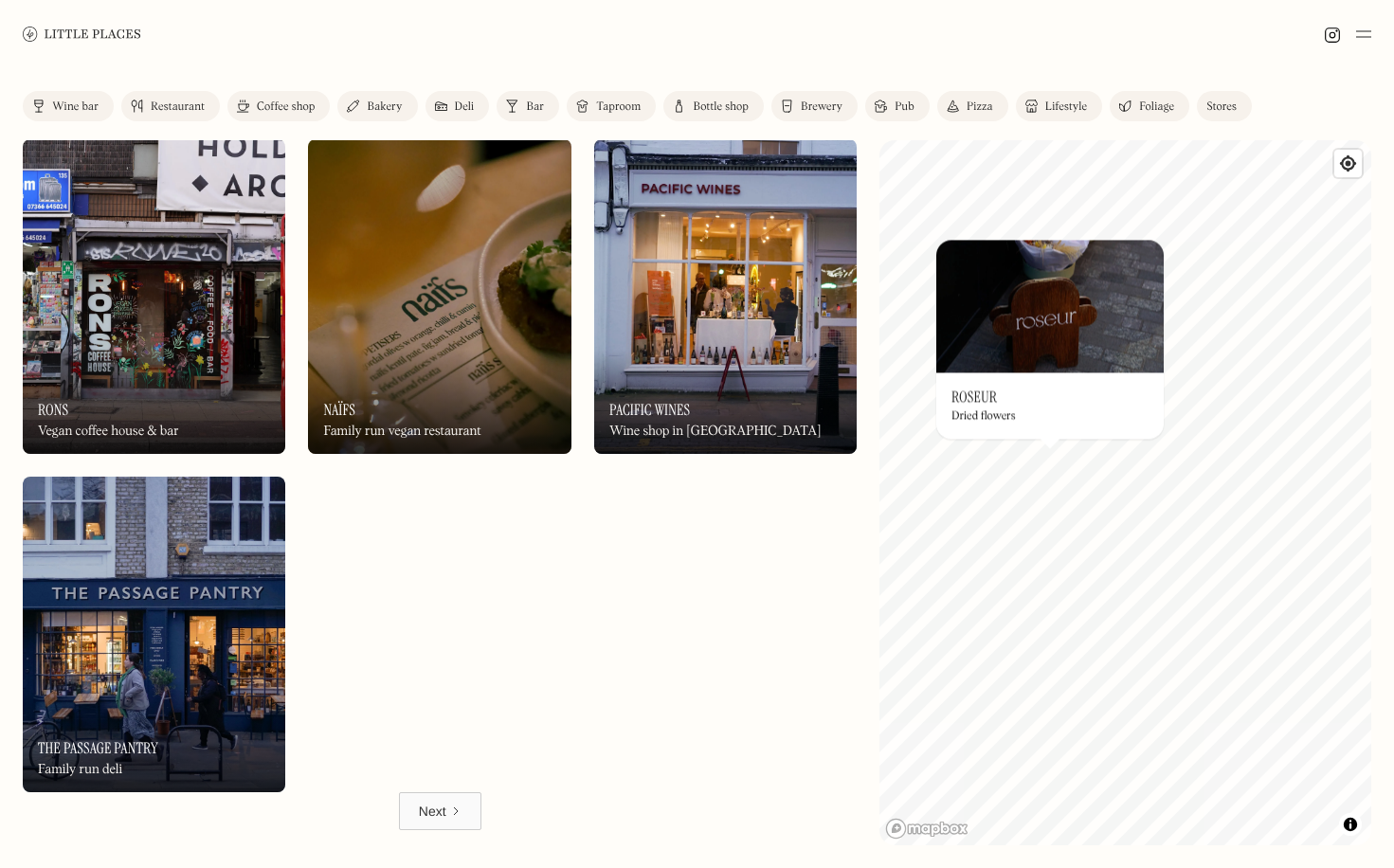 This screenshot has width=1394, height=868. What do you see at coordinates (1065, 107) in the screenshot?
I see `div: Lifestyle` at bounding box center [1065, 107].